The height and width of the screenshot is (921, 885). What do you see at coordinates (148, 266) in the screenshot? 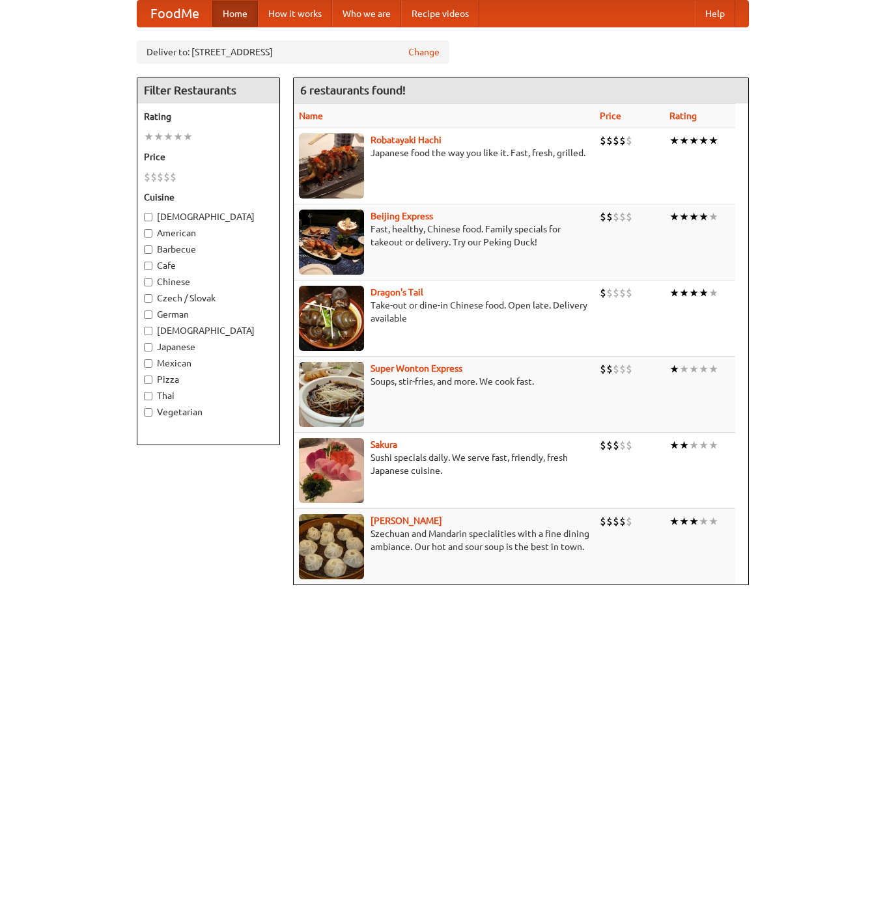
I see `input: Cafe` at bounding box center [148, 266].